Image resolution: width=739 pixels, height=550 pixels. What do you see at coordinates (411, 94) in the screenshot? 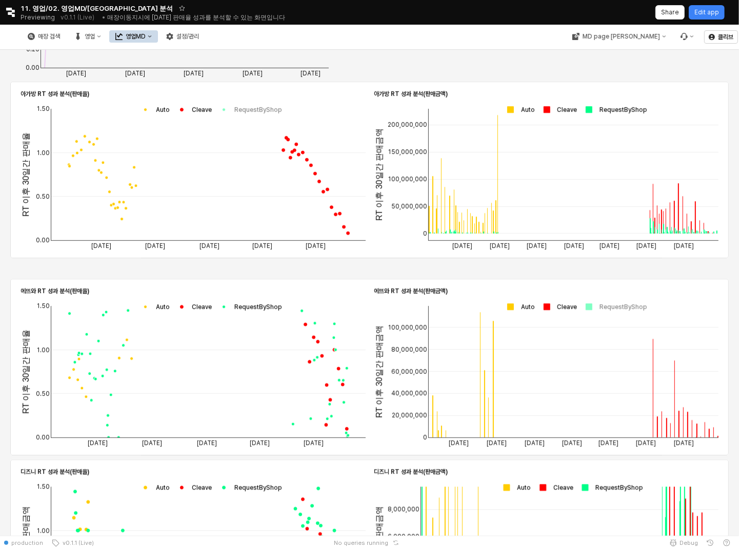
I see `strong: 아가방 RT 성과 분석(판매금액)` at bounding box center [411, 94].